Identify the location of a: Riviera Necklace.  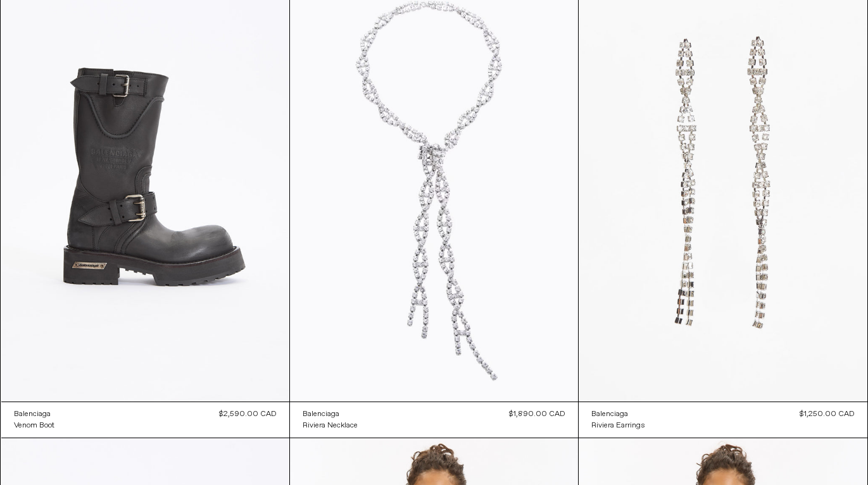
(330, 426).